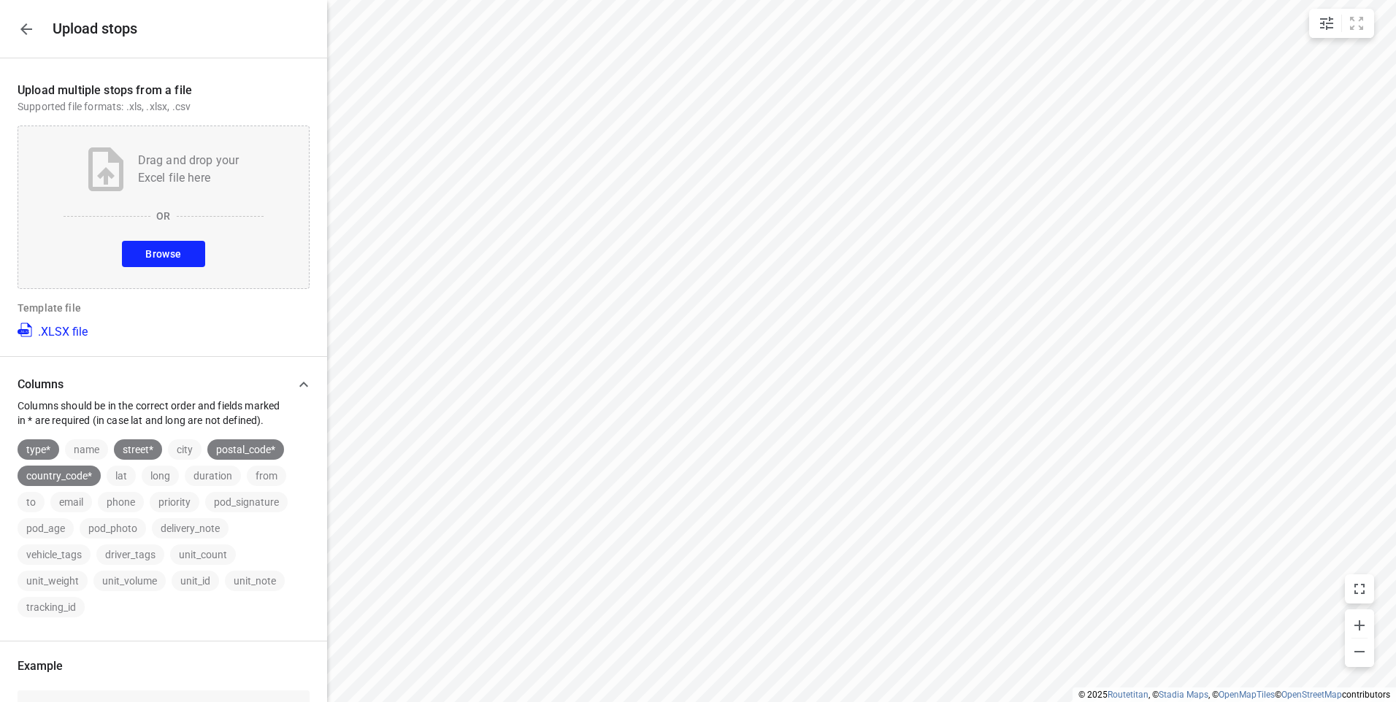  Describe the element at coordinates (246, 502) in the screenshot. I see `span: pod_signature` at that location.